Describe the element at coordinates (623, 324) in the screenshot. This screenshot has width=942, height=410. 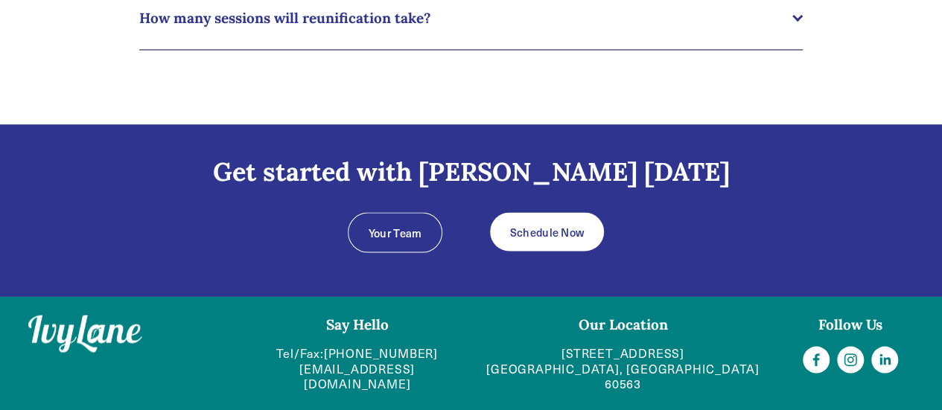
I see `h4: Our Location` at that location.